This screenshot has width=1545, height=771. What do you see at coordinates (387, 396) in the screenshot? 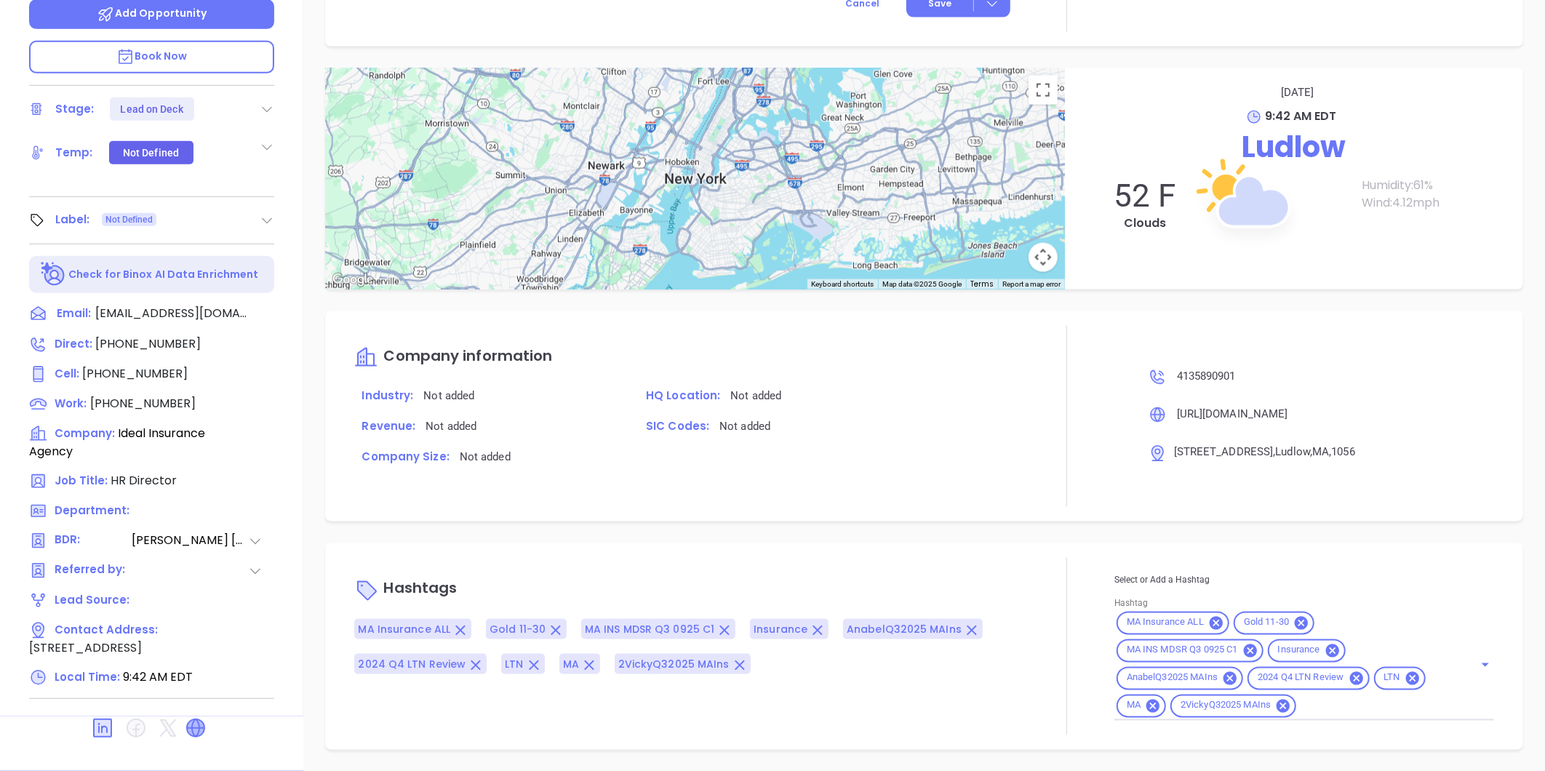
I see `span: Industry:` at bounding box center [387, 396].